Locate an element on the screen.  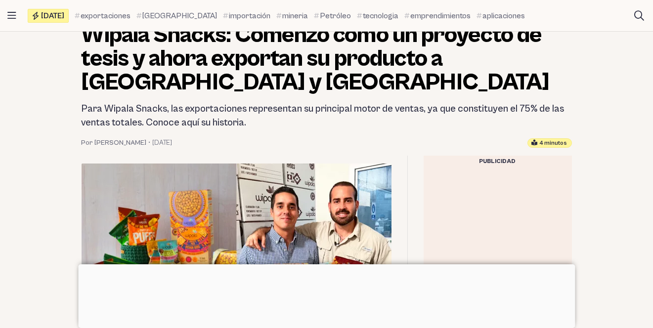
span: aplicaciones is located at coordinates (503, 16).